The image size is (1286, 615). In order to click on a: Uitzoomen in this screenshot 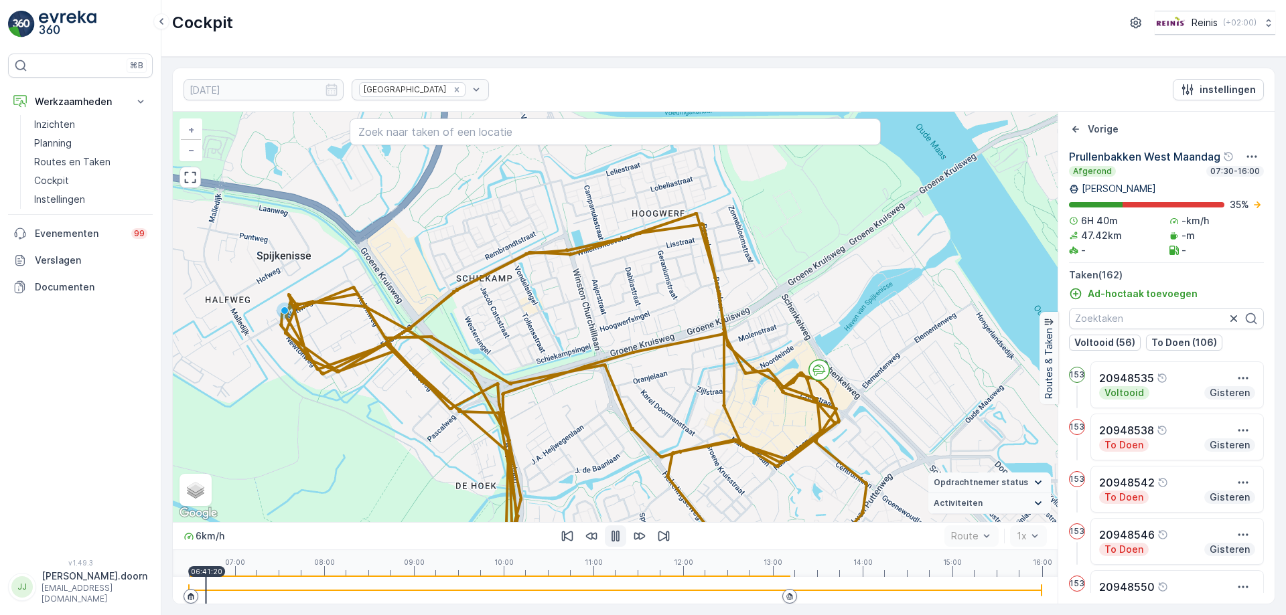, I will do `click(191, 150)`.